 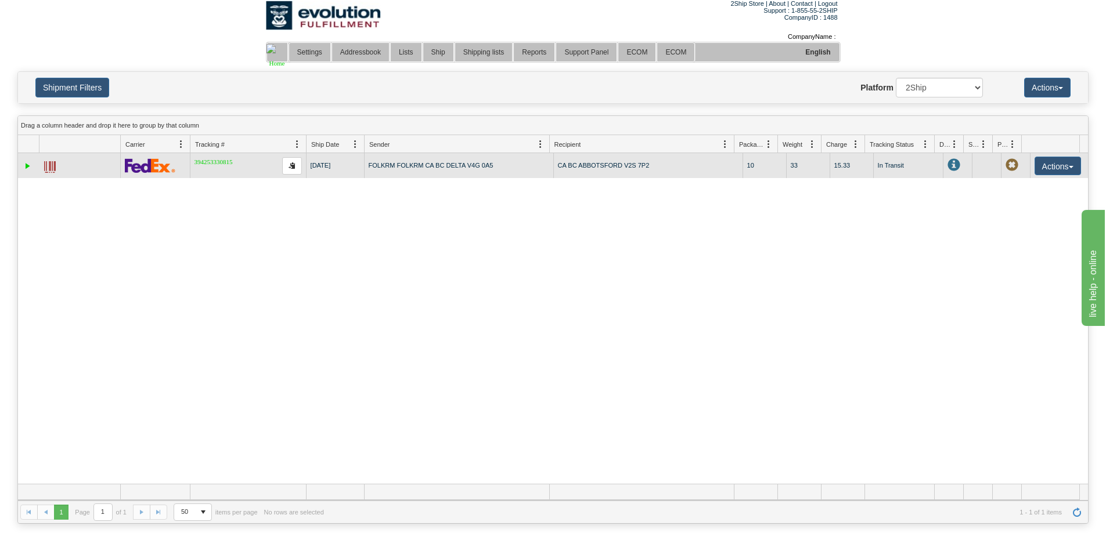 I want to click on span: Addressbook, so click(x=361, y=52).